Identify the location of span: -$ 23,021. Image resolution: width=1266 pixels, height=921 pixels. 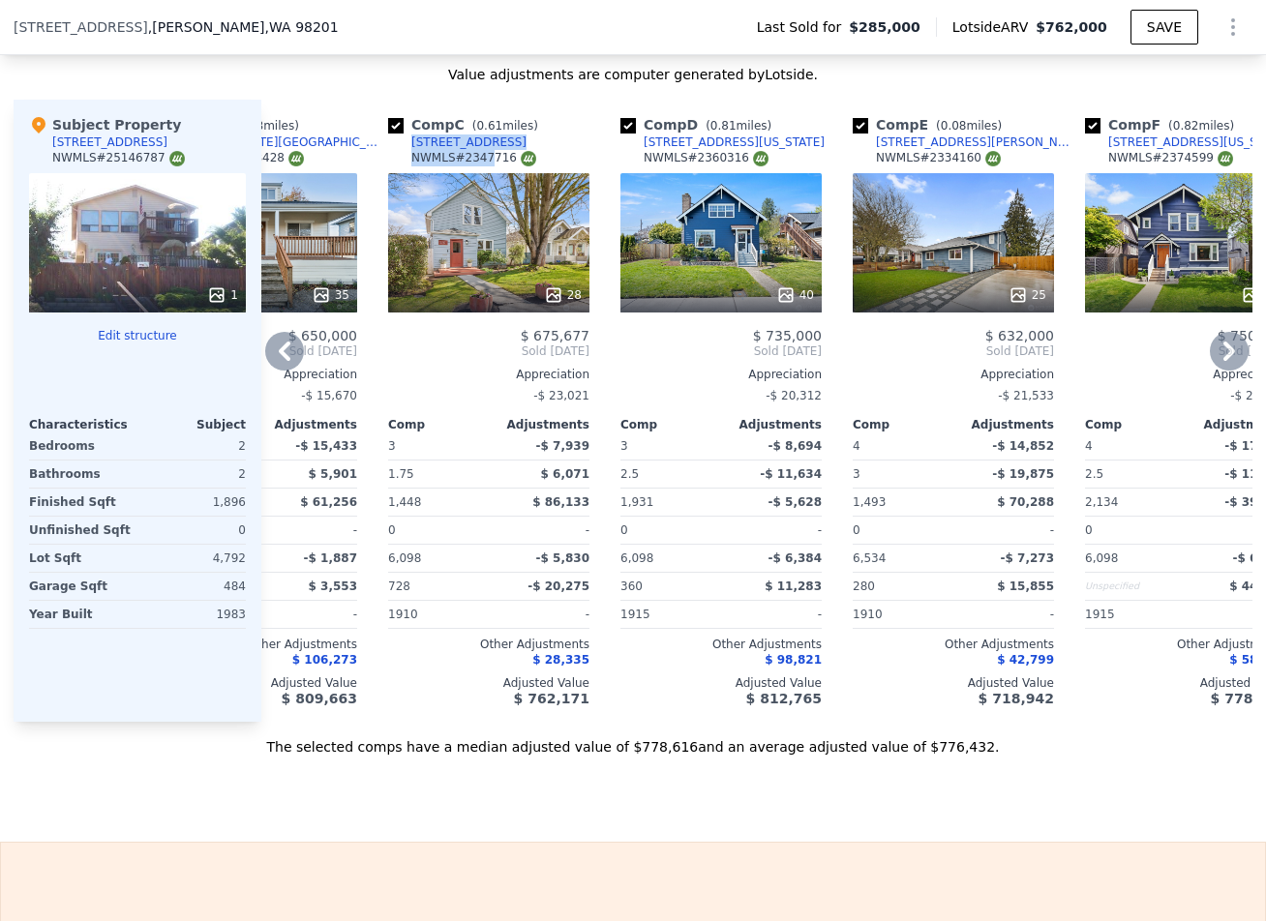
(561, 396).